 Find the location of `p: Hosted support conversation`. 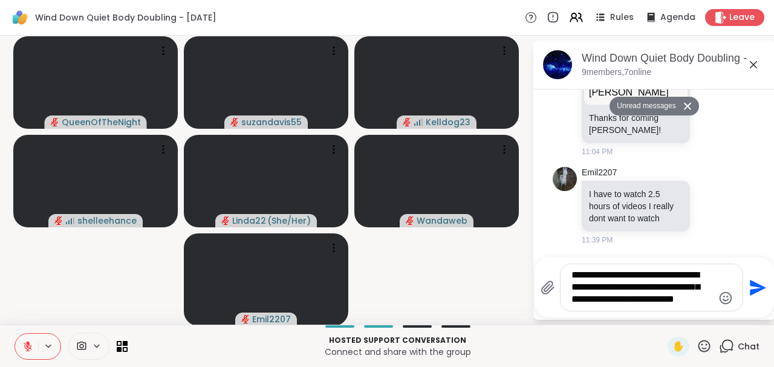

p: Hosted support conversation is located at coordinates (397, 340).